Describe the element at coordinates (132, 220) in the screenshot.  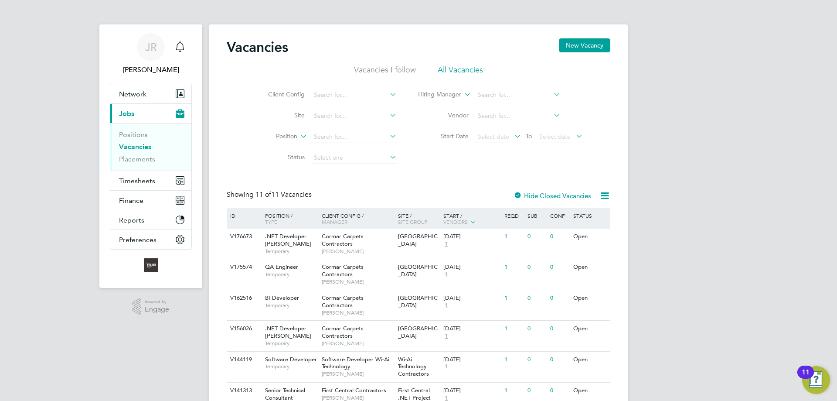
I see `span: Reports` at that location.